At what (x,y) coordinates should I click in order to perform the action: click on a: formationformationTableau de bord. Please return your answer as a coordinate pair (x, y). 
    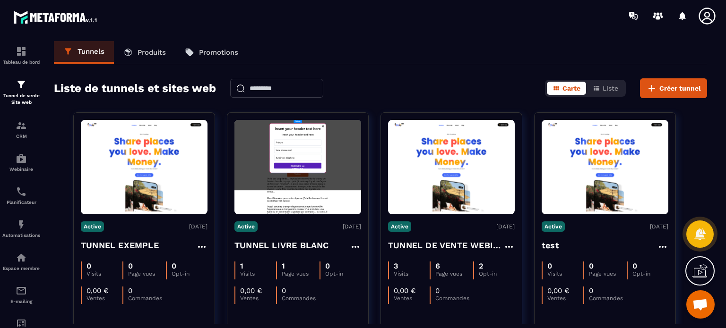
    Looking at the image, I should click on (21, 55).